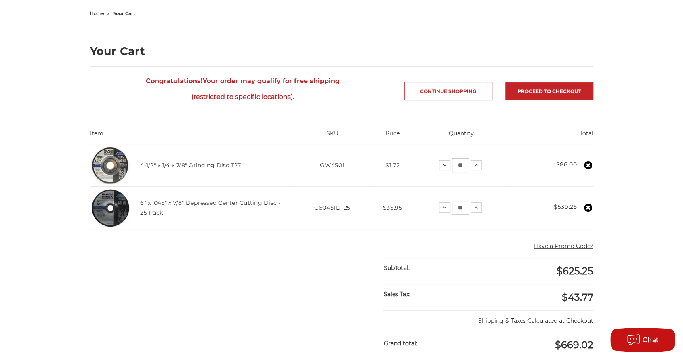  Describe the element at coordinates (551, 137) in the screenshot. I see `th: Total` at that location.